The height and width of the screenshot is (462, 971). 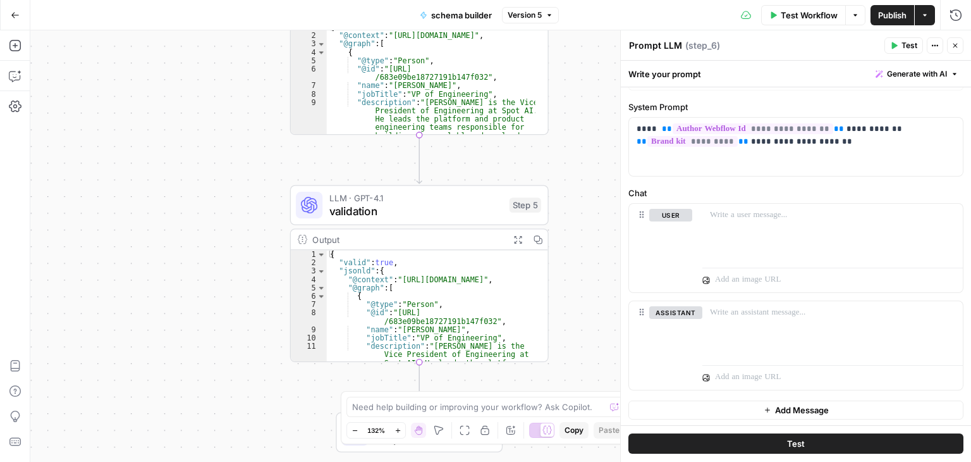 I want to click on div: EndOutput, so click(x=419, y=431).